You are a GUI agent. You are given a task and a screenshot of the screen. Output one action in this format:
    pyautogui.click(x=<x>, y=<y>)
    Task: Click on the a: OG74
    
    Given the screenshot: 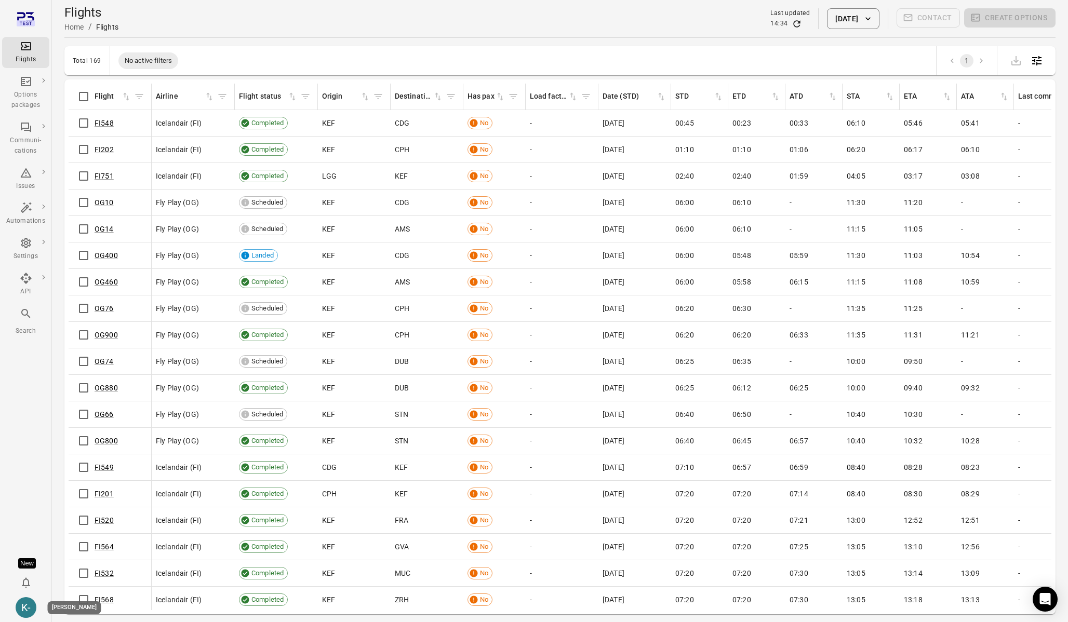 What is the action you would take?
    pyautogui.click(x=104, y=362)
    